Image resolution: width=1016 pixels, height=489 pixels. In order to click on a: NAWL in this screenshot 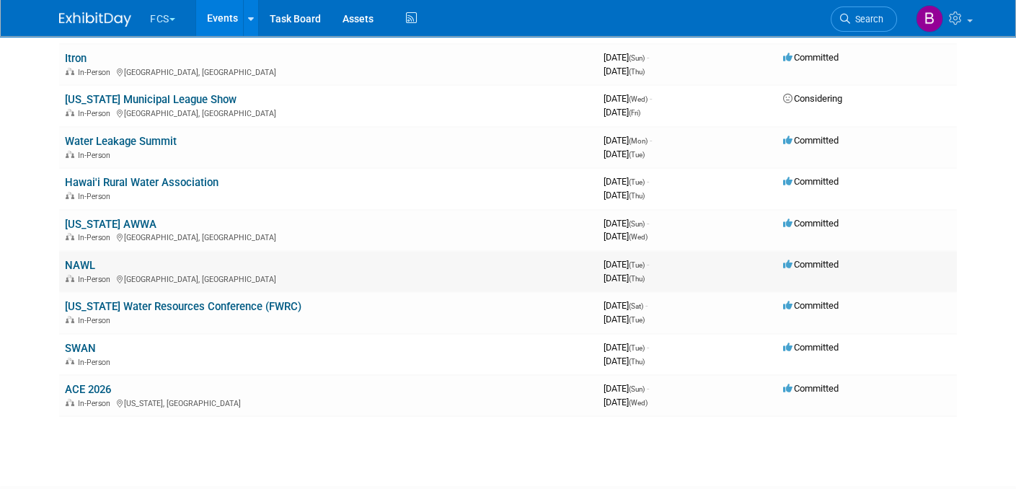, I will do `click(80, 265)`.